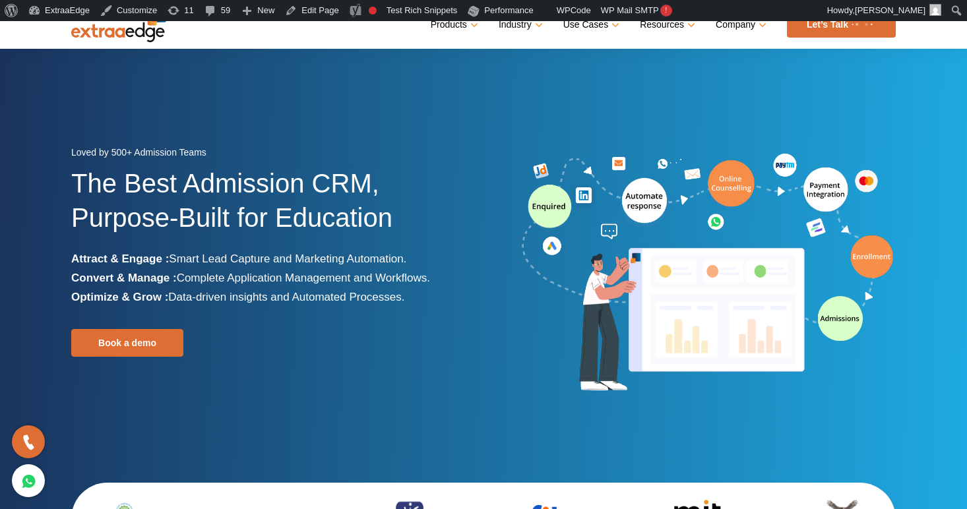 The image size is (967, 509). What do you see at coordinates (272, 154) in the screenshot?
I see `div: Loved by 500+ Admission Teams` at bounding box center [272, 154].